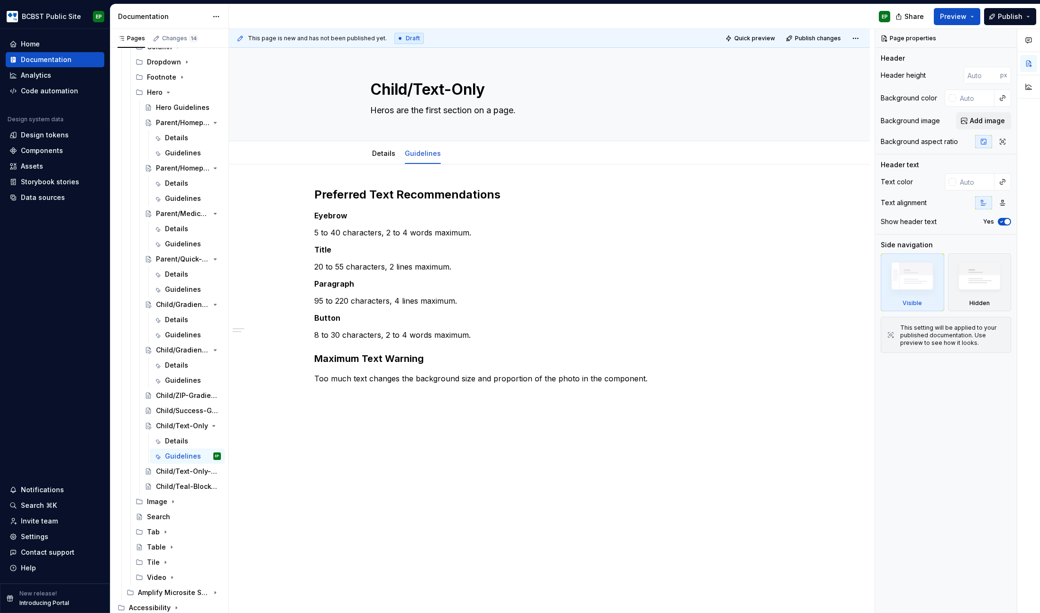  Describe the element at coordinates (909, 98) in the screenshot. I see `div: Background color` at that location.